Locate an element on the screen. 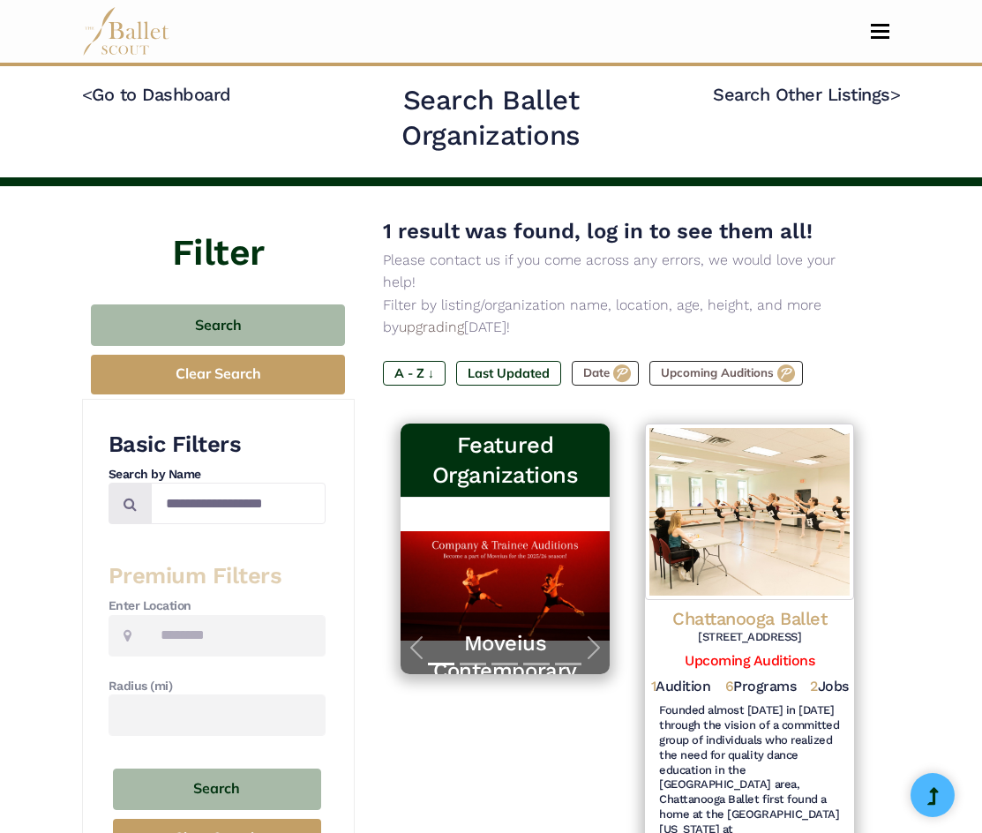  label: A - Z ↓ is located at coordinates (414, 373).